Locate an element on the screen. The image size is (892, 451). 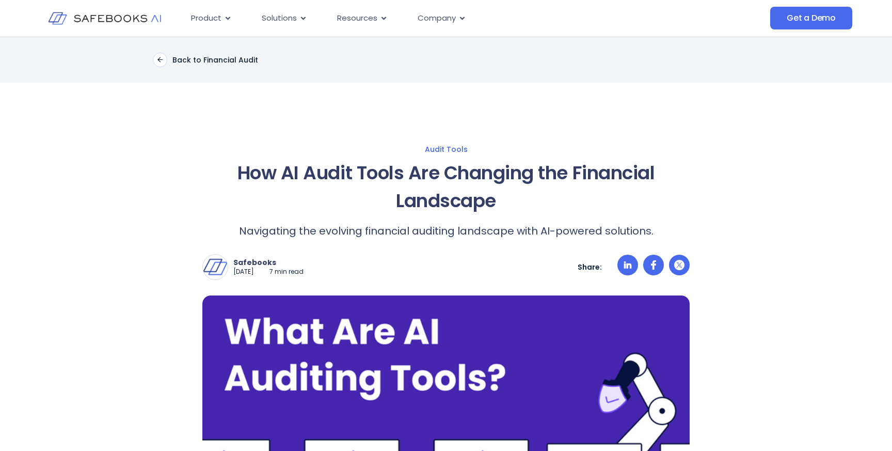
span: Resources is located at coordinates (357, 18).